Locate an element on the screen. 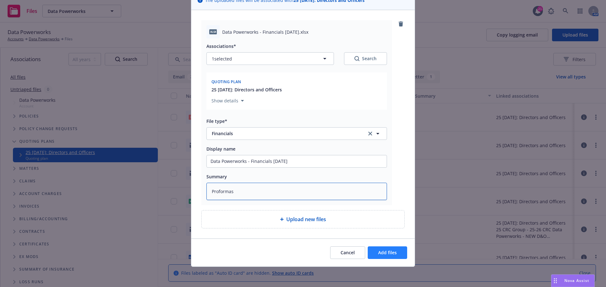 Image resolution: width=606 pixels, height=287 pixels. span: Upload new files is located at coordinates (306, 220).